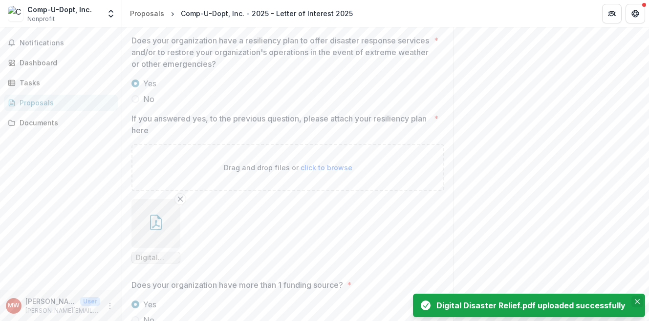  Describe the element at coordinates (149, 99) in the screenshot. I see `span: No` at that location.